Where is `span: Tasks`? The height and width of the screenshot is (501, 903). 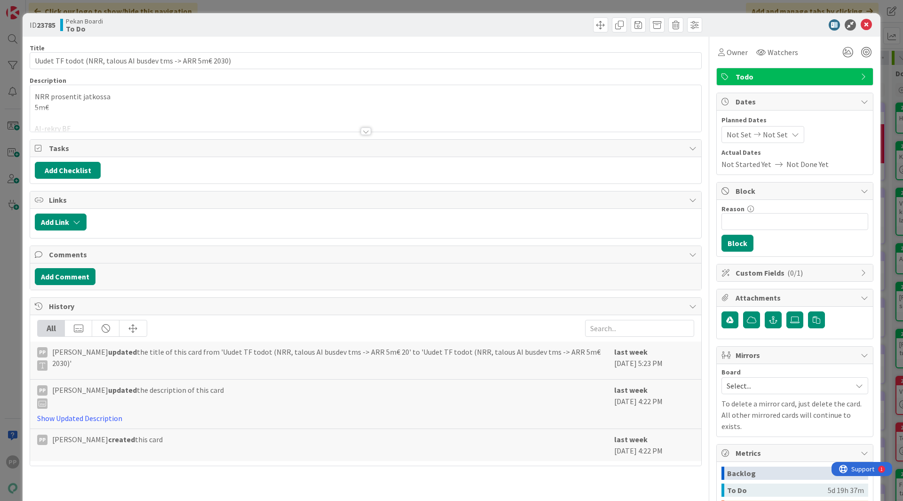 span: Tasks is located at coordinates (366, 148).